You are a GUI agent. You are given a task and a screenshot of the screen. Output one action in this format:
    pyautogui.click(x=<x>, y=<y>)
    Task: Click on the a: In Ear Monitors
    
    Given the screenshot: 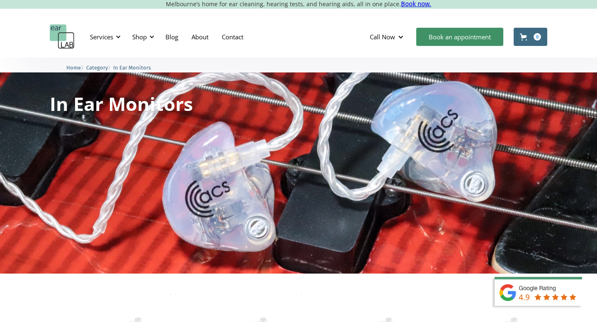 What is the action you would take?
    pyautogui.click(x=132, y=67)
    